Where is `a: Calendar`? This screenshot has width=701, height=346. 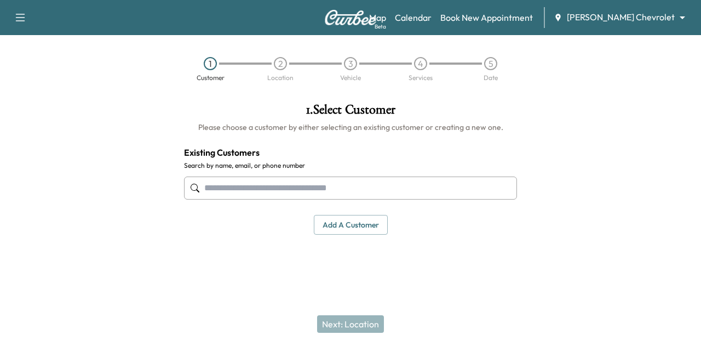
a: Calendar is located at coordinates (413, 18).